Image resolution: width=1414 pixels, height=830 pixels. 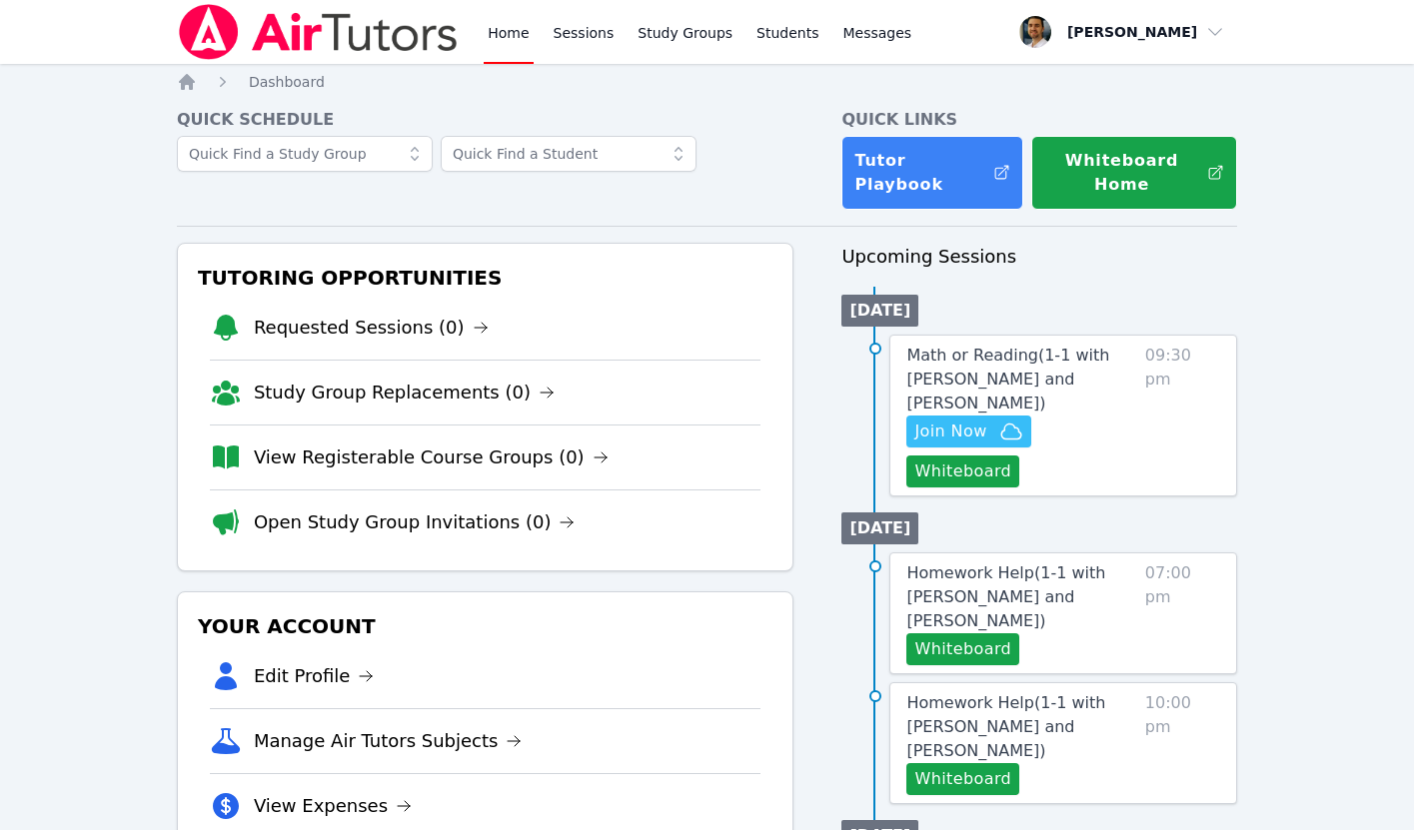 I want to click on span: 10:00 pm, so click(x=1182, y=743).